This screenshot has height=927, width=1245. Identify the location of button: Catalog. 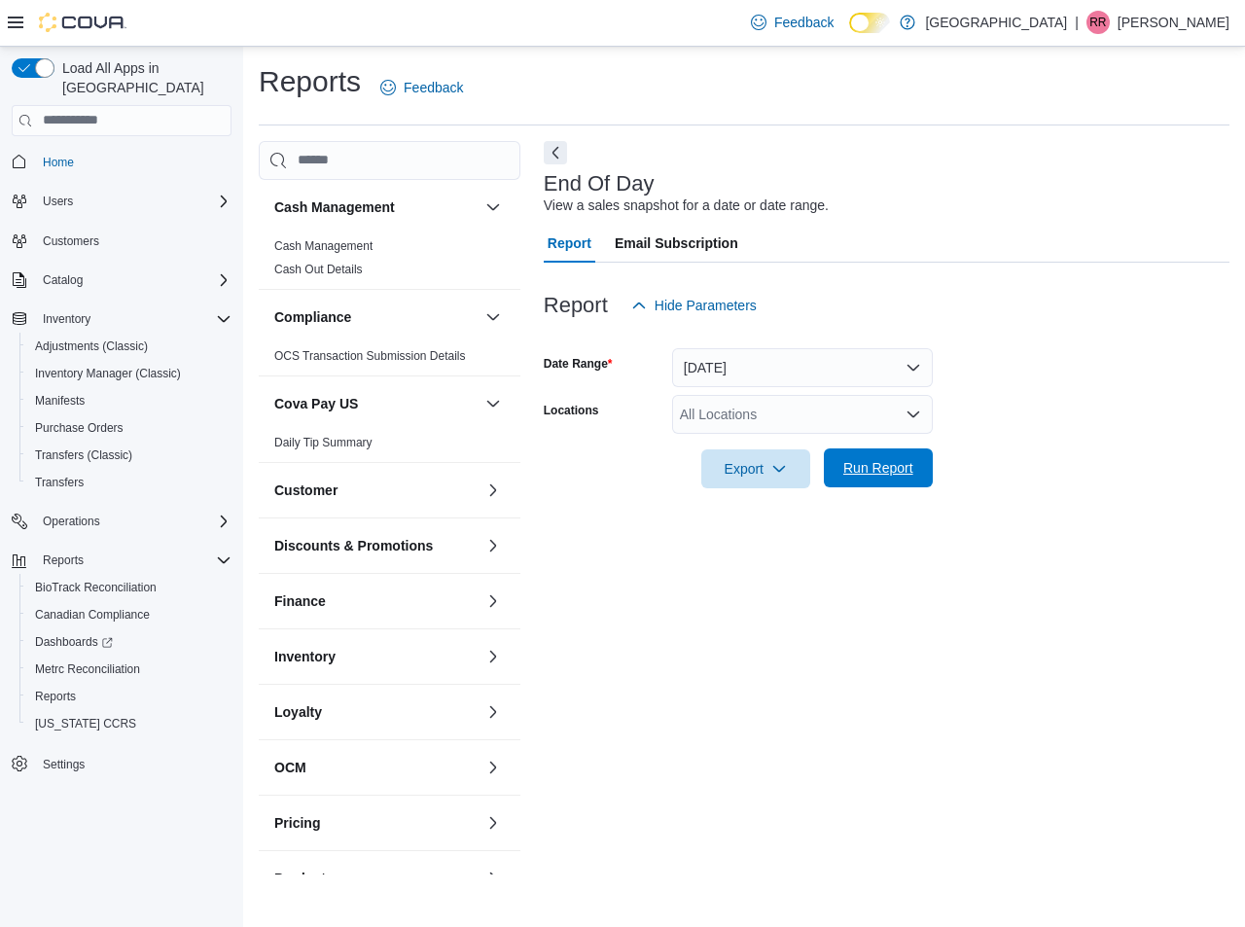
(122, 280).